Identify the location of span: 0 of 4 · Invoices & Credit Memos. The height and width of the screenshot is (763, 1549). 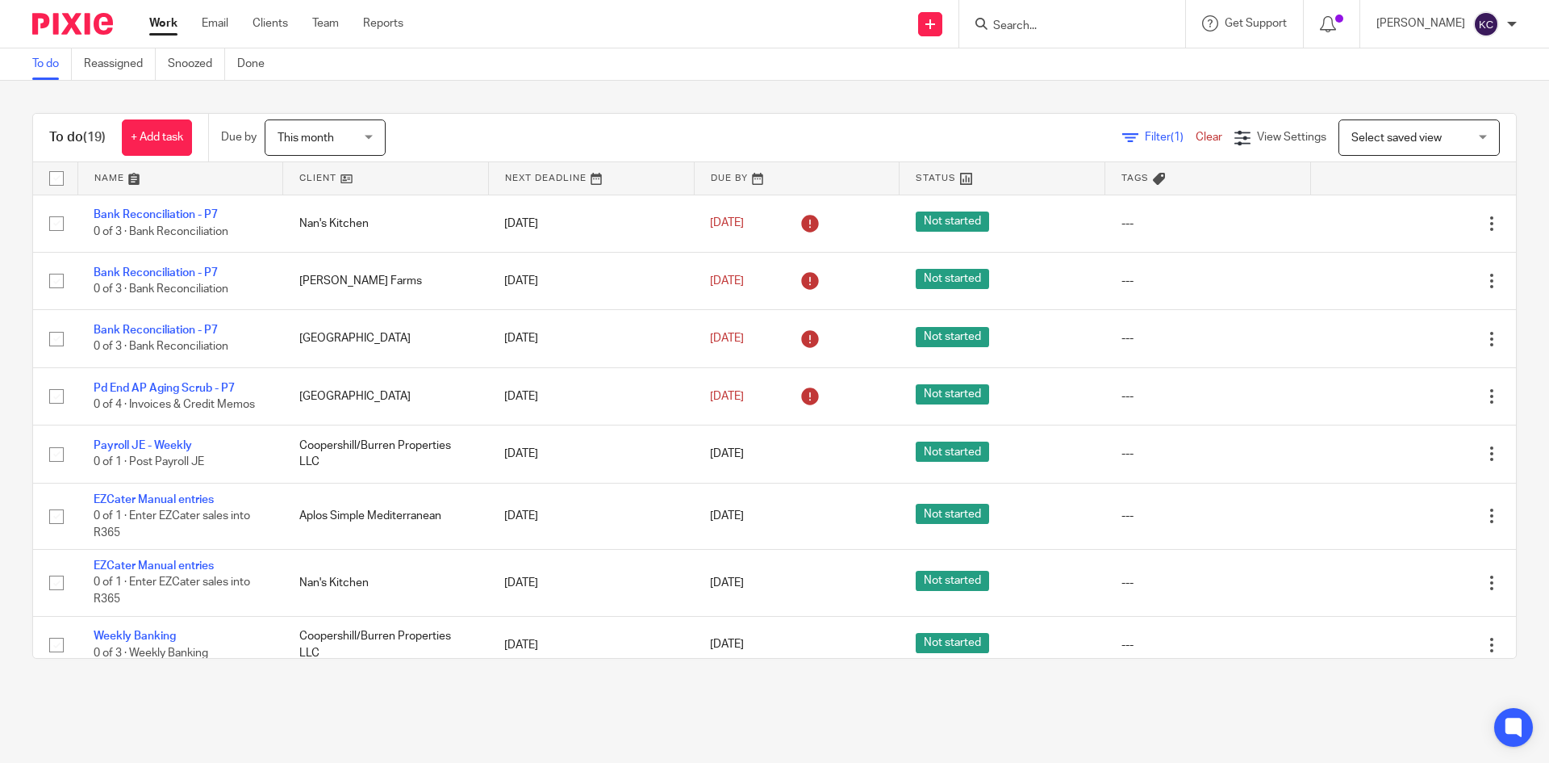
(174, 404).